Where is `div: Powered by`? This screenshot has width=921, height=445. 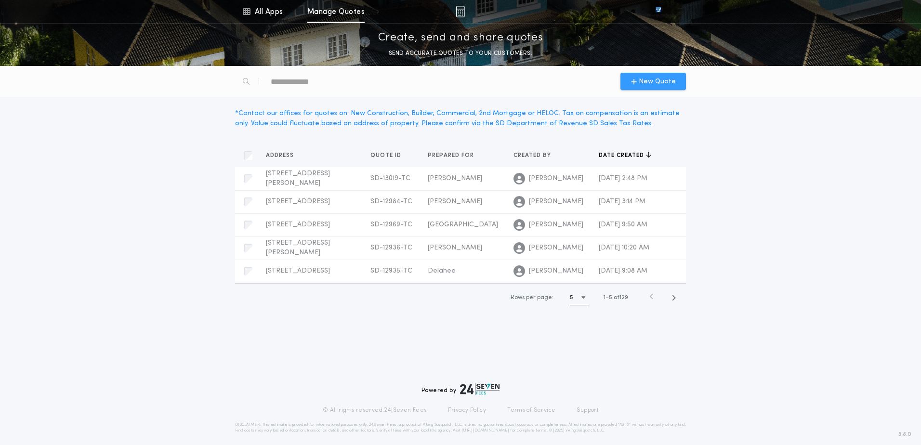
div: Powered by is located at coordinates (461, 389).